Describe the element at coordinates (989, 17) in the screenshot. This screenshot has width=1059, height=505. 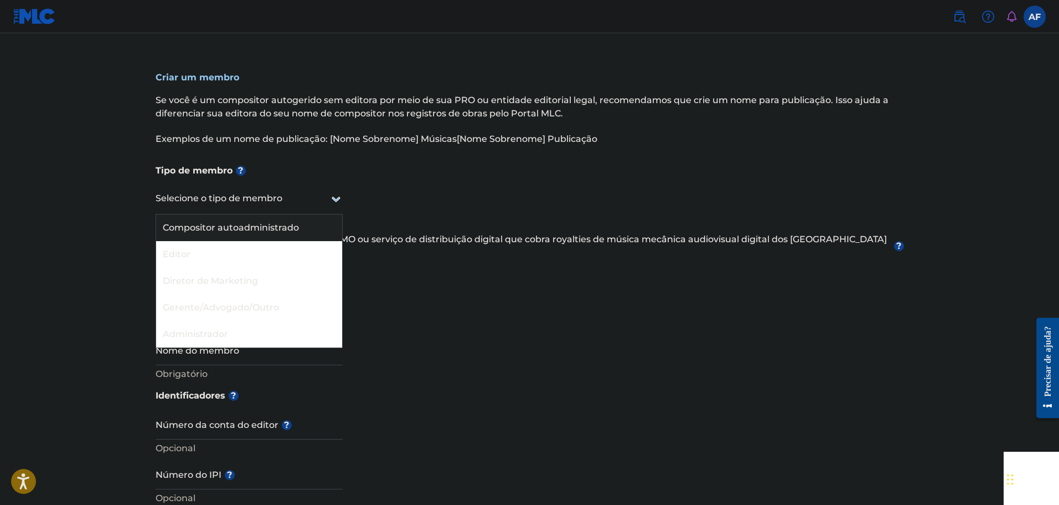
I see `img: ajuda` at that location.